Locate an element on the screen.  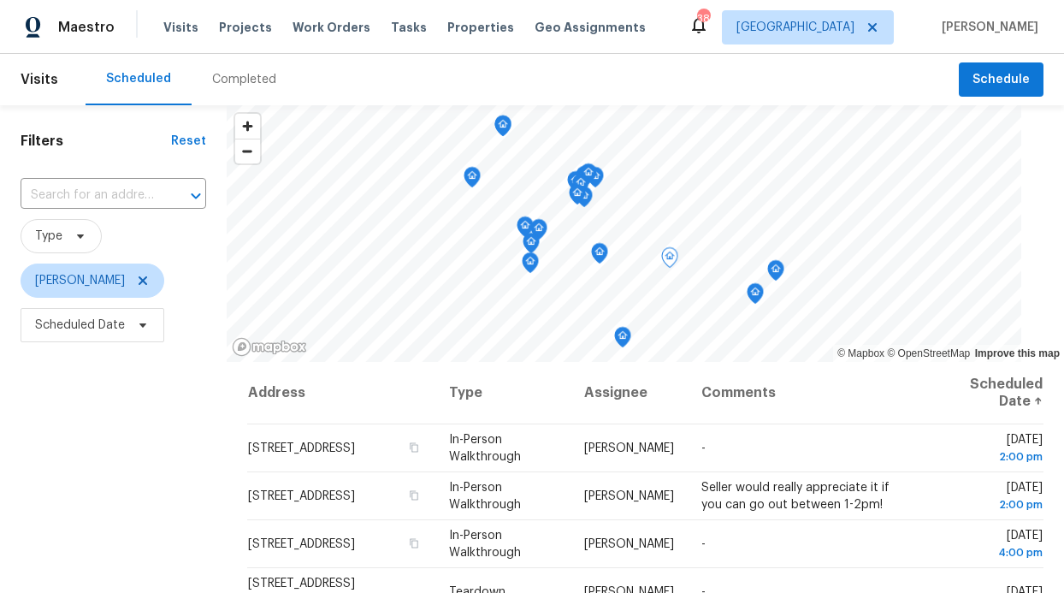
span: Work Orders is located at coordinates (331, 27).